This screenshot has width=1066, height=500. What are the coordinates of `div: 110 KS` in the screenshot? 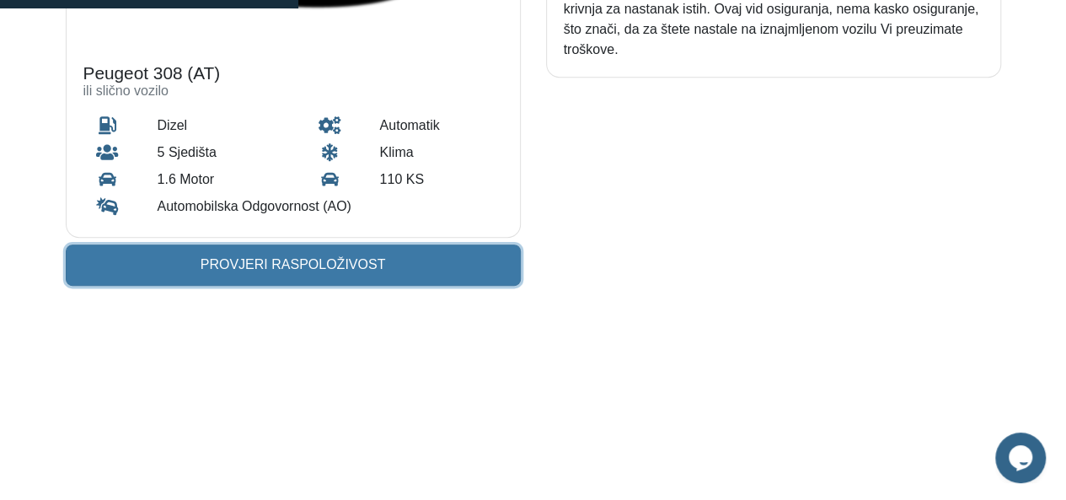 It's located at (441, 180).